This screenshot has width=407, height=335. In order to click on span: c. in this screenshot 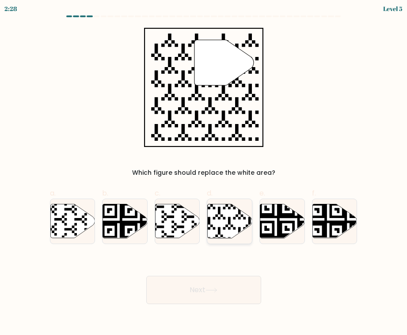, I will do `click(157, 193)`.